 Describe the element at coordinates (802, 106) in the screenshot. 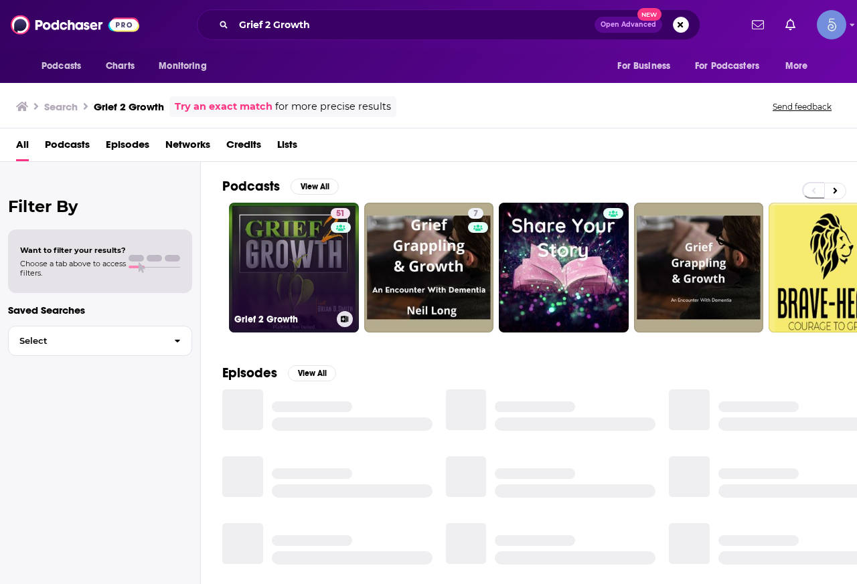

I see `button: Send feedback` at that location.